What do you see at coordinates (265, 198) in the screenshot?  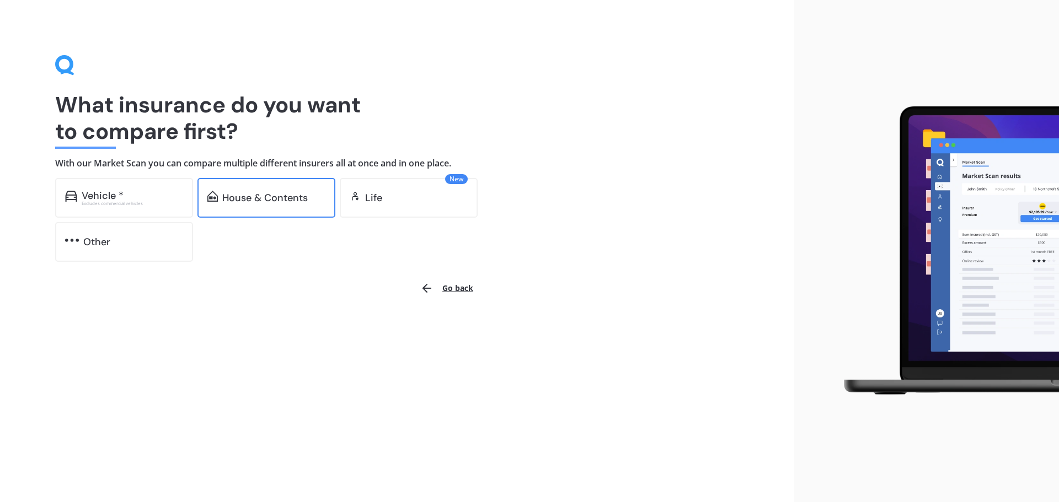 I see `div: House & Contents` at bounding box center [265, 198].